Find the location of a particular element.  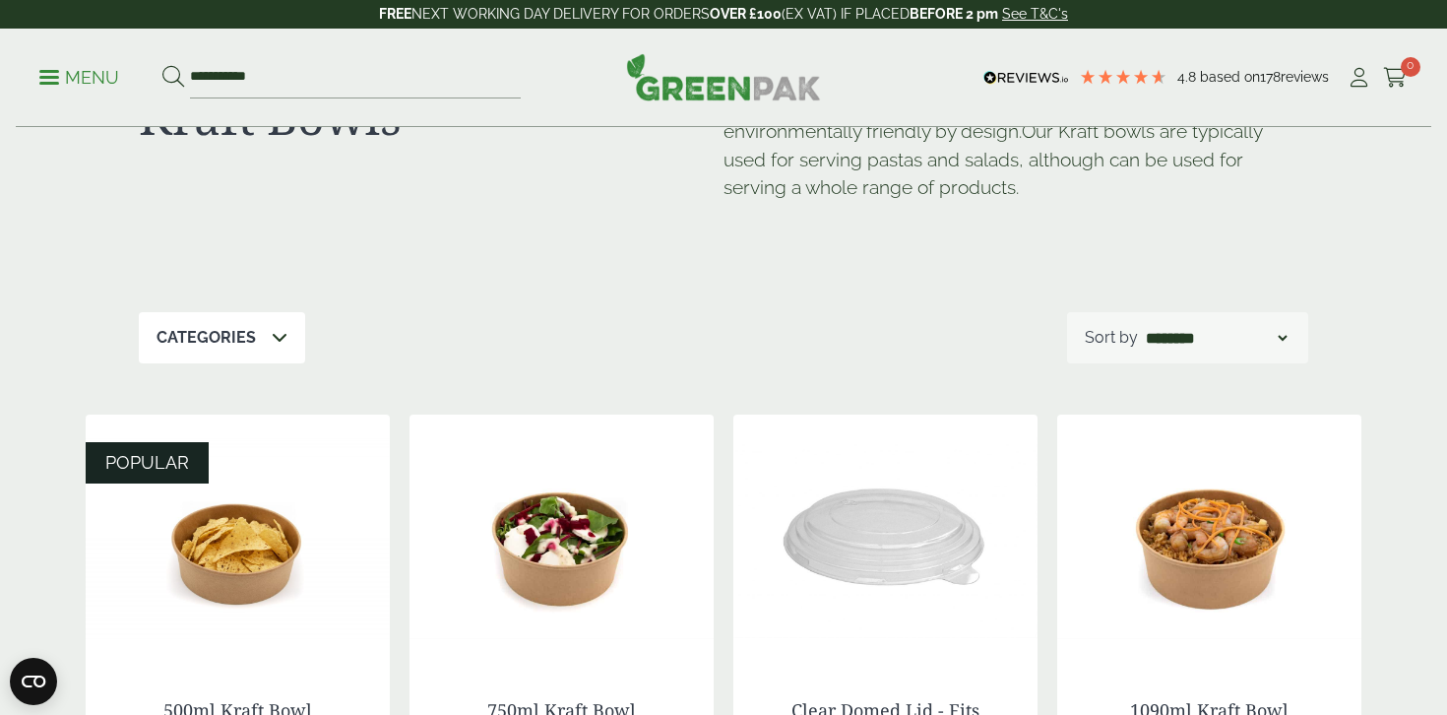

span: 178 is located at coordinates (1270, 77).